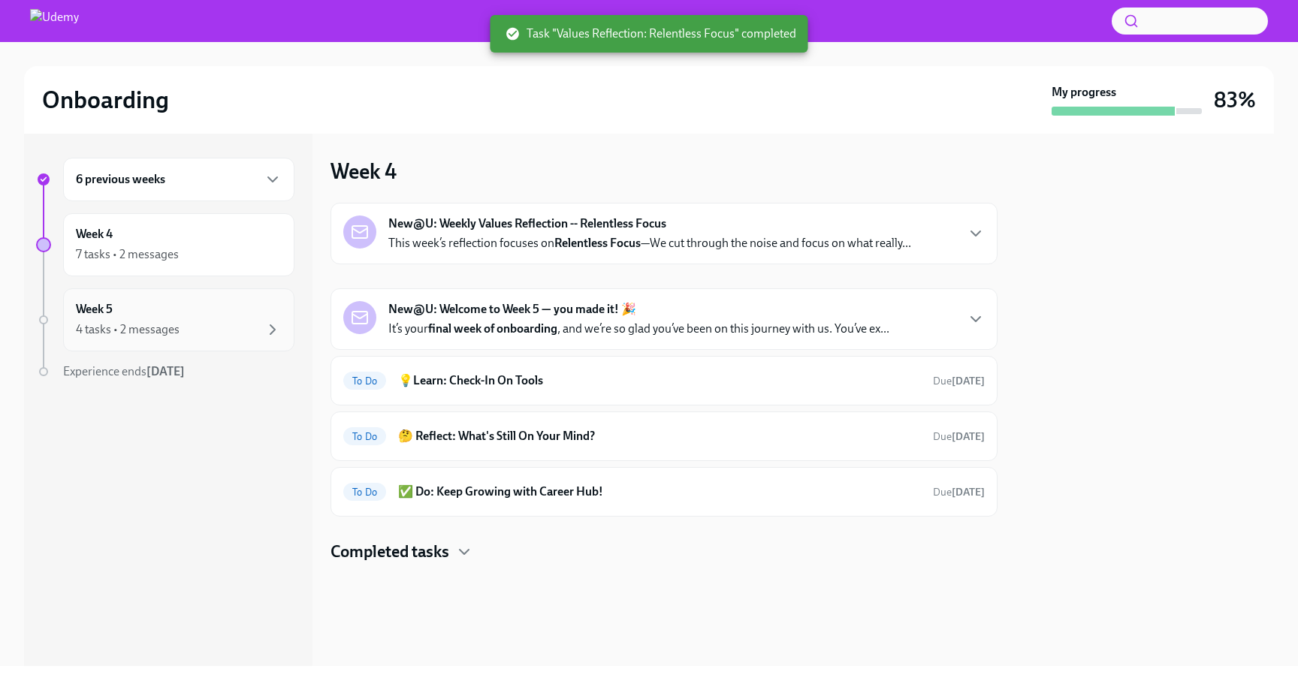  Describe the element at coordinates (638, 329) in the screenshot. I see `p: It’s your , and we’re so glad you’ve been on this journey with us. You’ve ex...` at that location.